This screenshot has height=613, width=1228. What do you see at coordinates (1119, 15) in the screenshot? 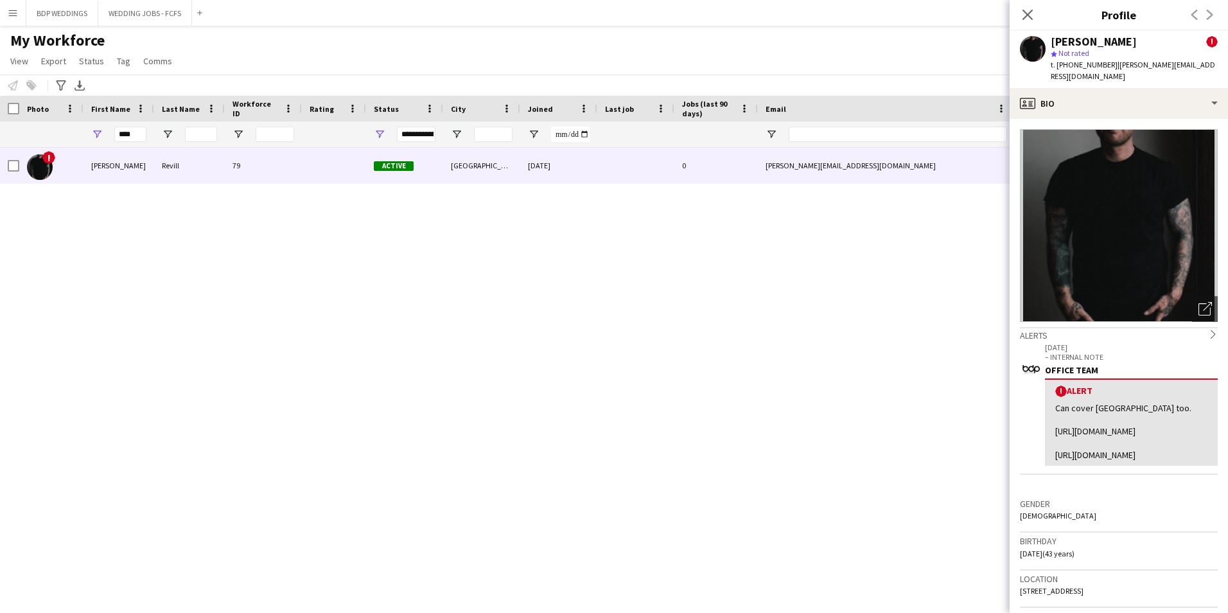
I see `h3: Profile` at bounding box center [1119, 15].